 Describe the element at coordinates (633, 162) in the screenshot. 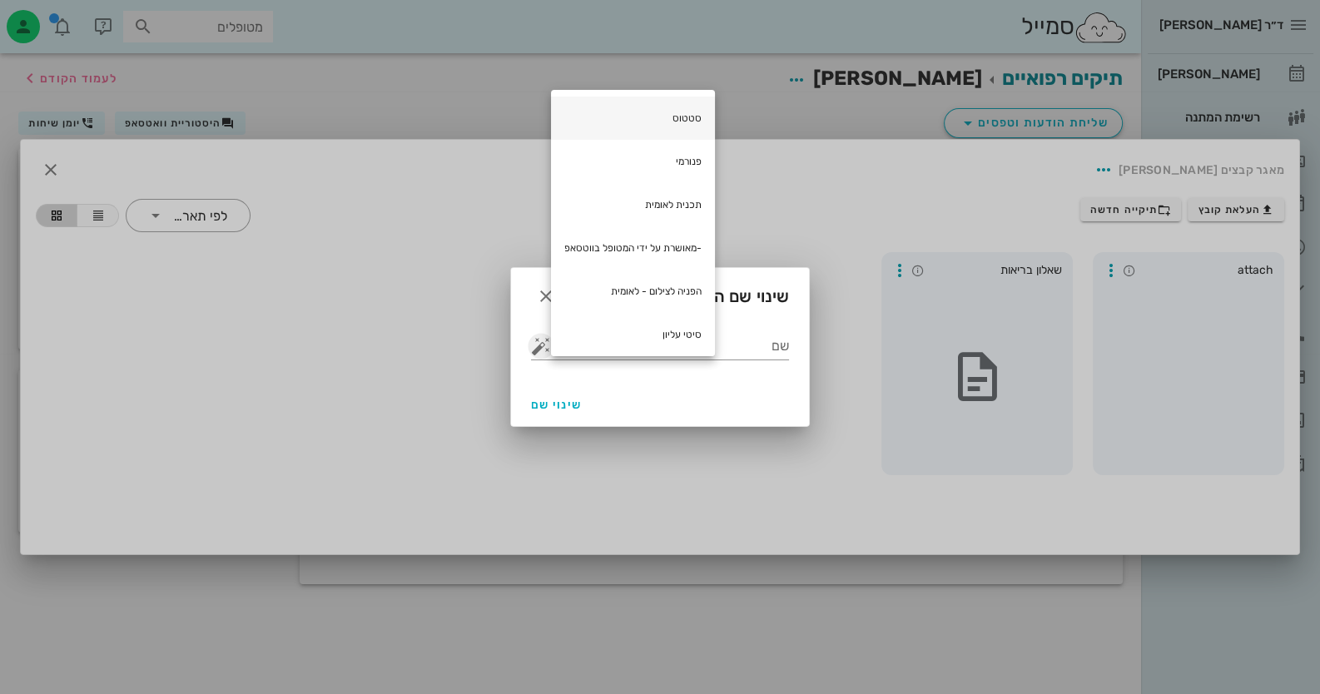

I see `div: פנורמי` at that location.